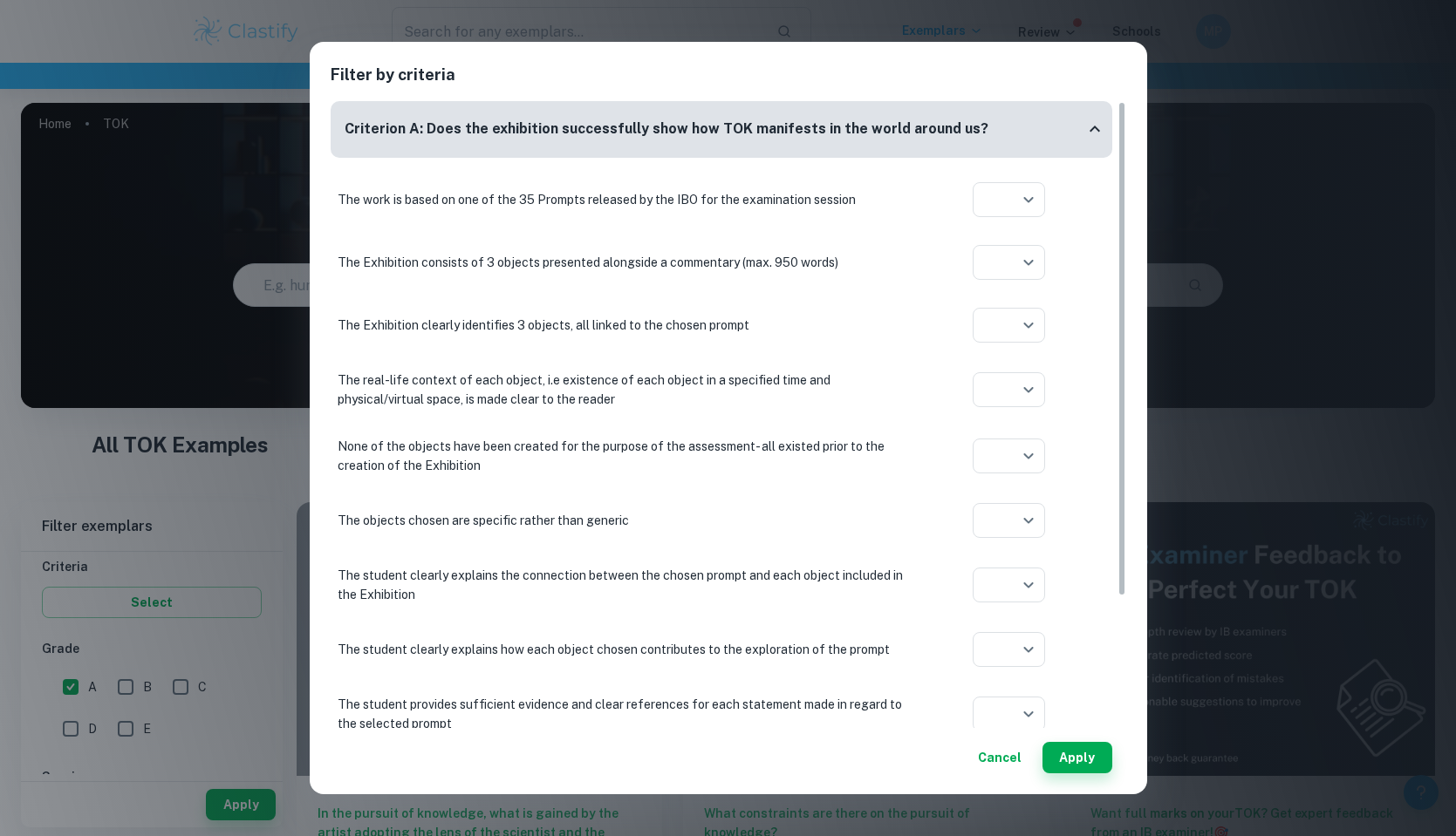 This screenshot has width=1456, height=836. I want to click on div: Criterion A: Does the exhibition successfully show how TOK manifests in the world around us?, so click(722, 130).